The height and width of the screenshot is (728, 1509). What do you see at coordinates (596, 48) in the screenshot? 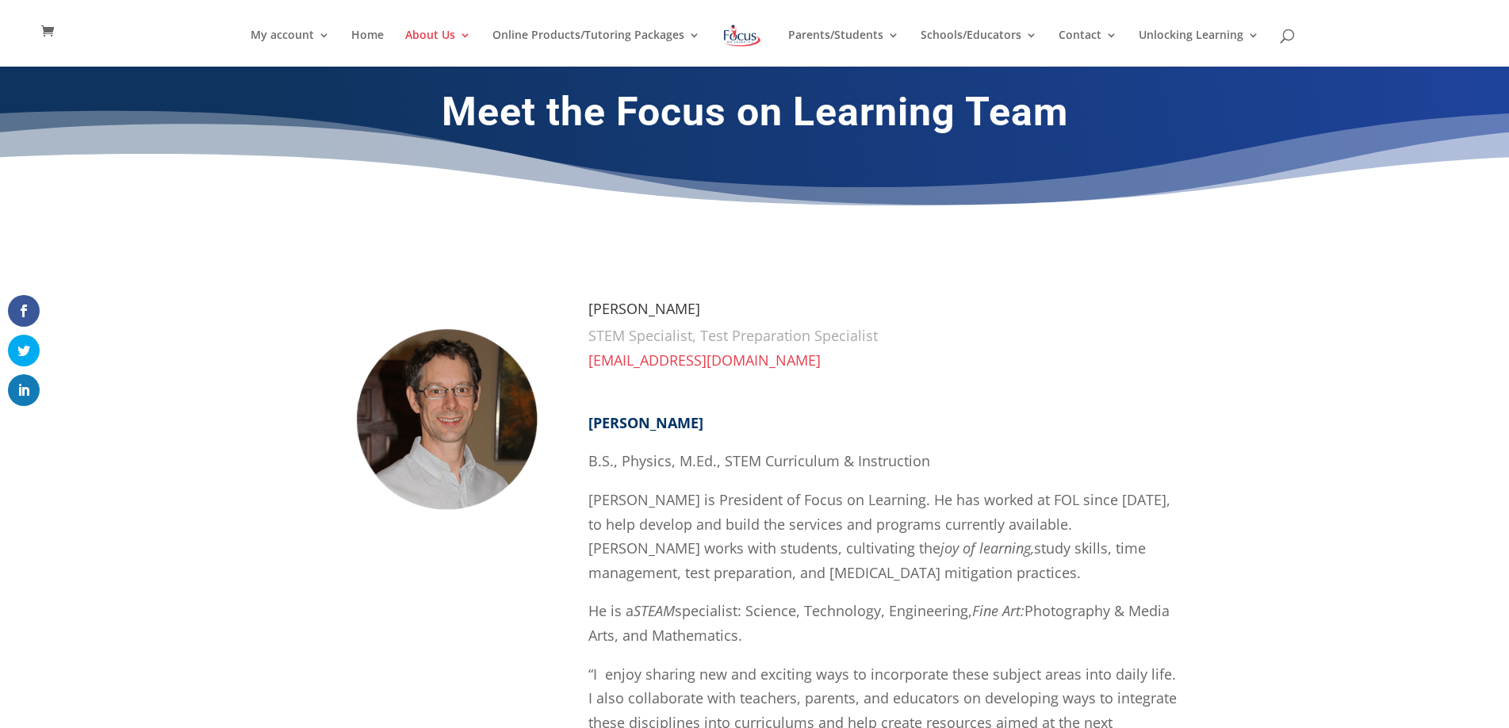
I see `a: Online Products/Tutoring Packages` at bounding box center [596, 48].